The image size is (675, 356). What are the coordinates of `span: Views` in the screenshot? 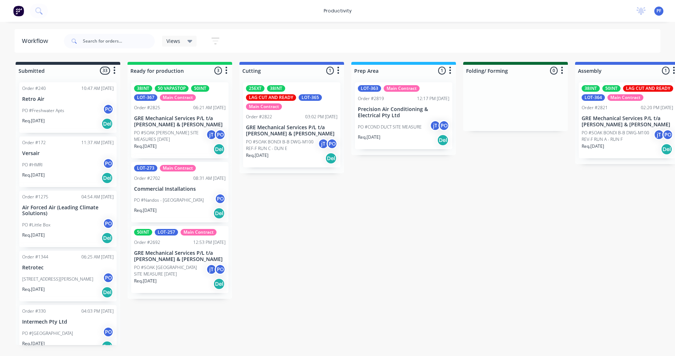 It's located at (173, 41).